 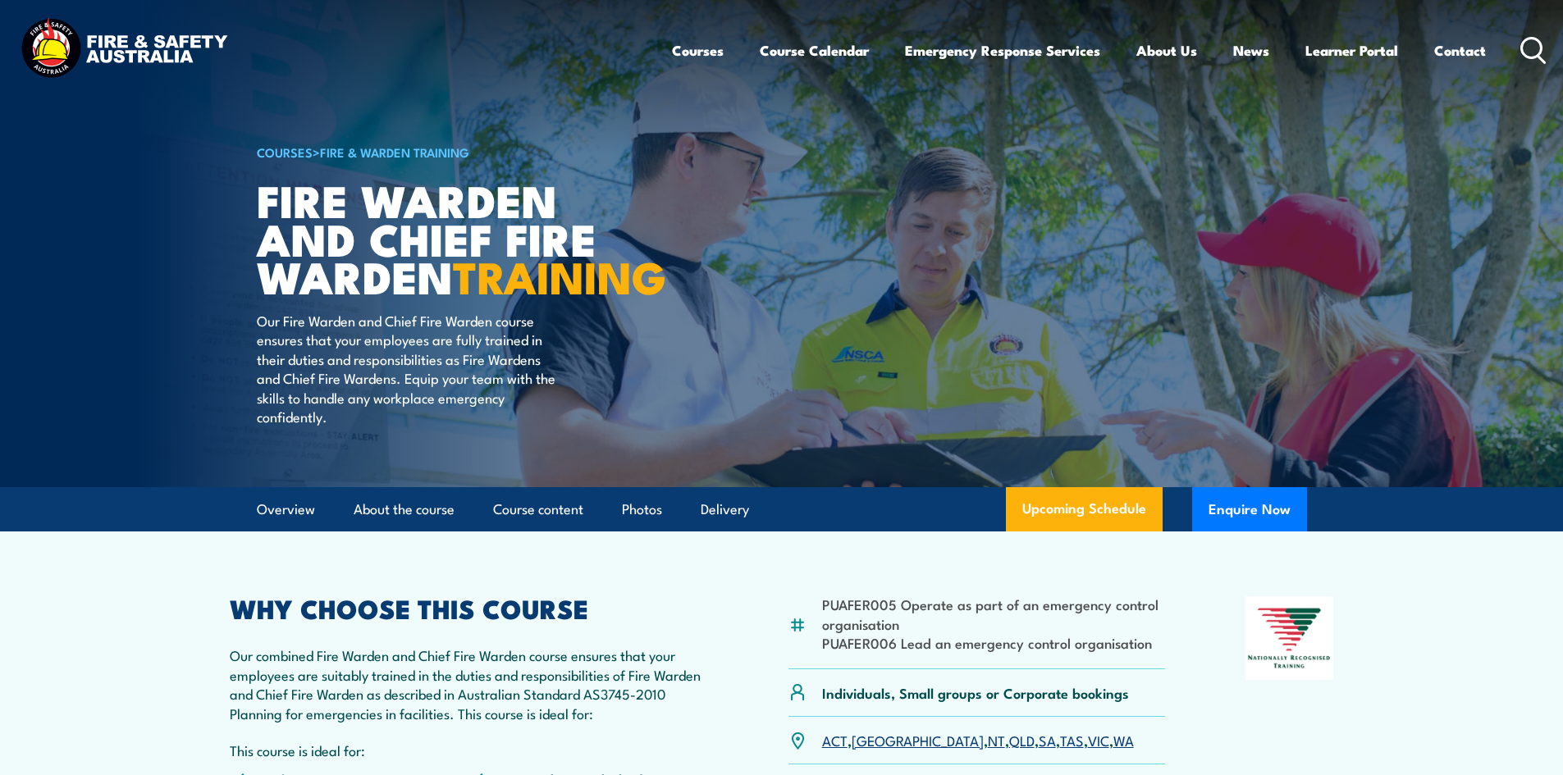 I want to click on a: Learner Portal, so click(x=1351, y=50).